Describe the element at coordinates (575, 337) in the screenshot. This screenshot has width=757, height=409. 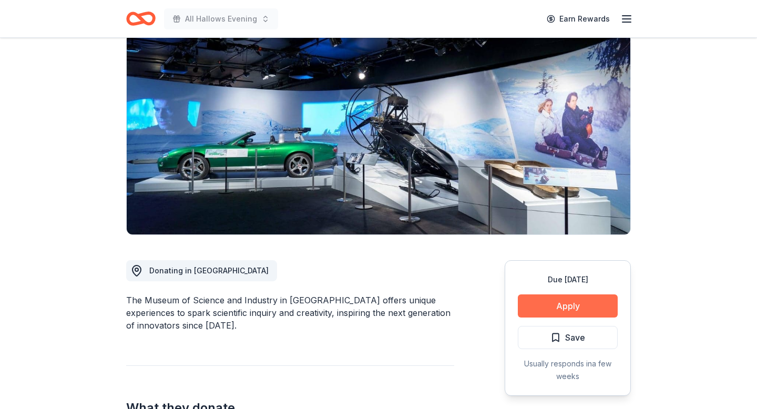
I see `span: Save` at that location.